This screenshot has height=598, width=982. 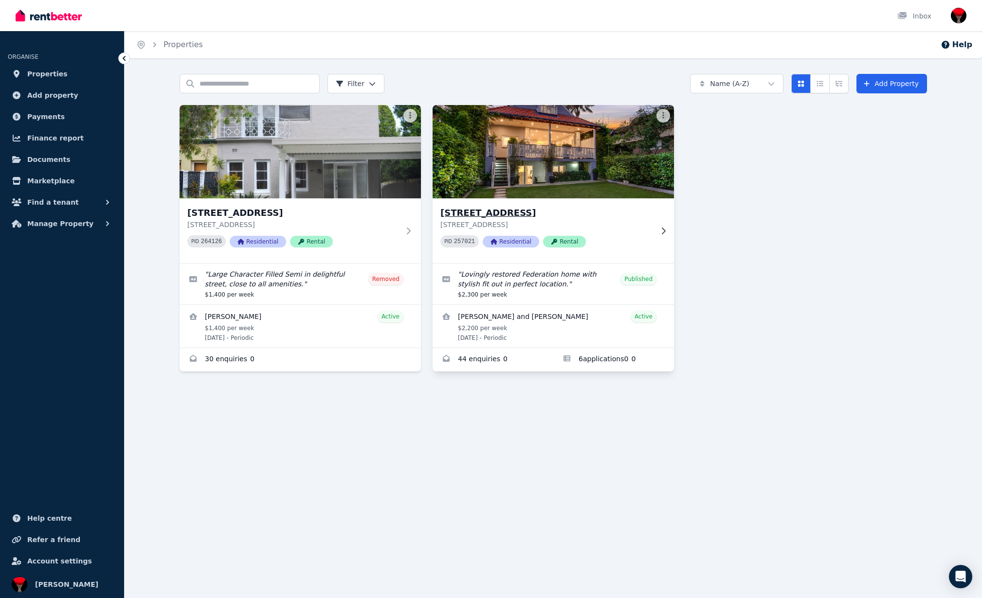 What do you see at coordinates (300, 360) in the screenshot?
I see `a: Enquiries for 37 Cammeray Road, Cammeray` at bounding box center [300, 360].